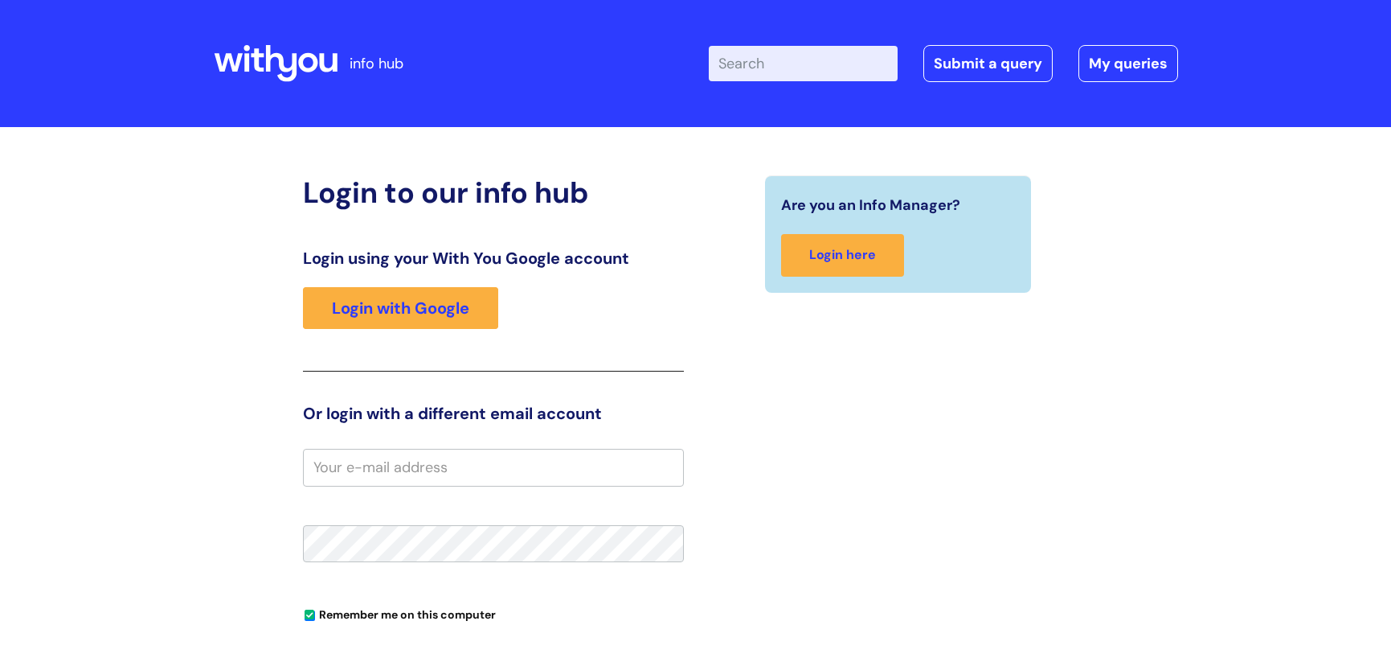 The height and width of the screenshot is (658, 1391). What do you see at coordinates (494, 467) in the screenshot?
I see `input: Your e-mail address` at bounding box center [494, 467].